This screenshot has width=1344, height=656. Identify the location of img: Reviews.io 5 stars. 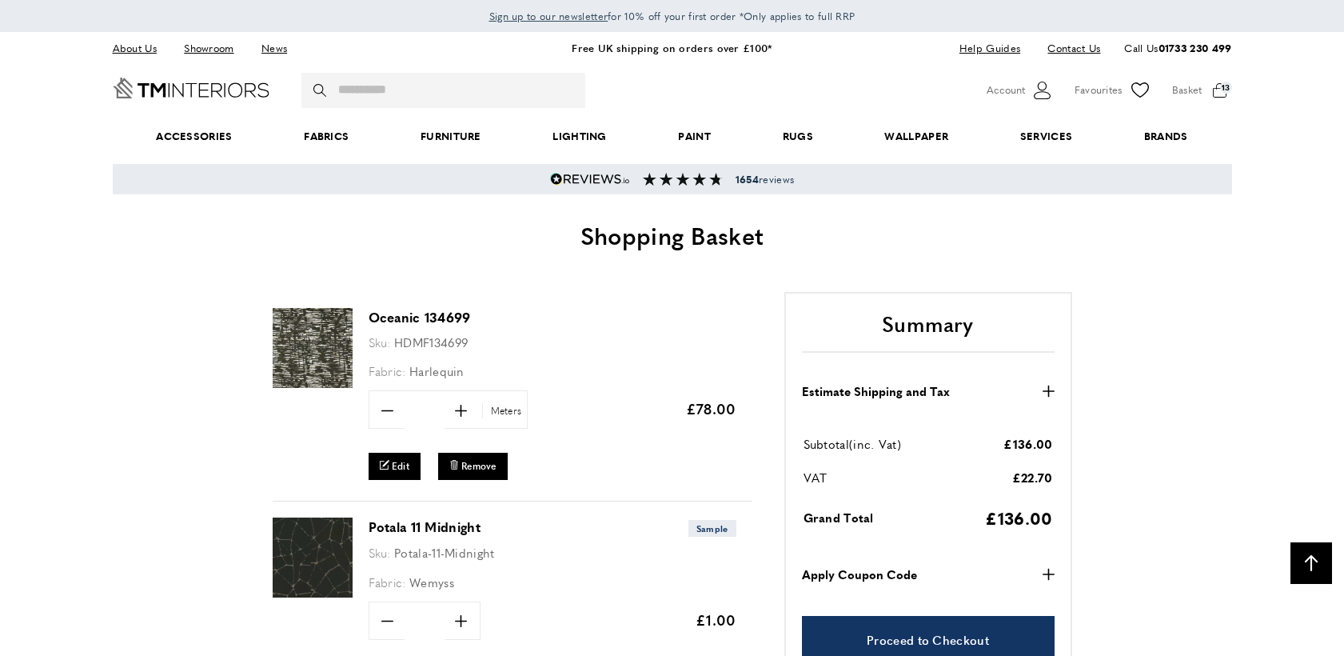
(590, 179).